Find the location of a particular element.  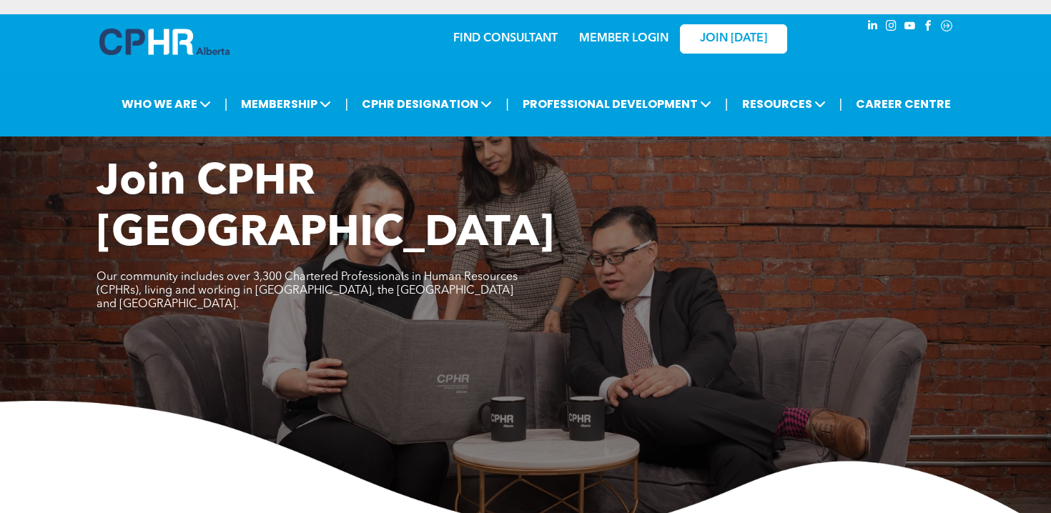

a: Social network is located at coordinates (946, 27).